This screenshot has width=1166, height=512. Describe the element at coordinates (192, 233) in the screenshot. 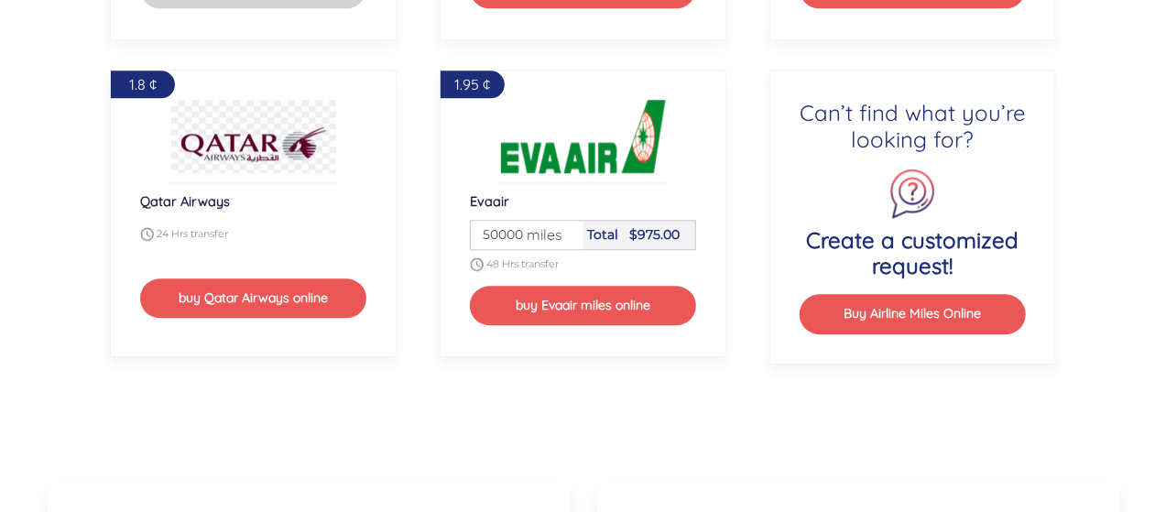

I see `span: 24 Hrs transfer` at that location.